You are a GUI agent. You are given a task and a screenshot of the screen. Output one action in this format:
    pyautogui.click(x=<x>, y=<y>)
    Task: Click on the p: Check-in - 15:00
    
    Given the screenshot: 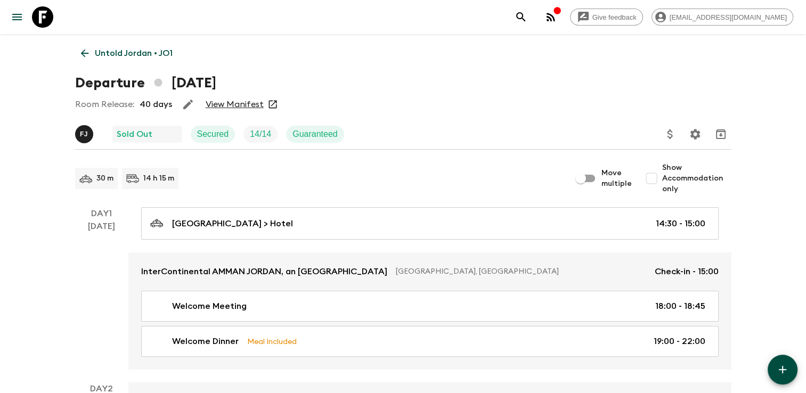 What is the action you would take?
    pyautogui.click(x=686, y=272)
    